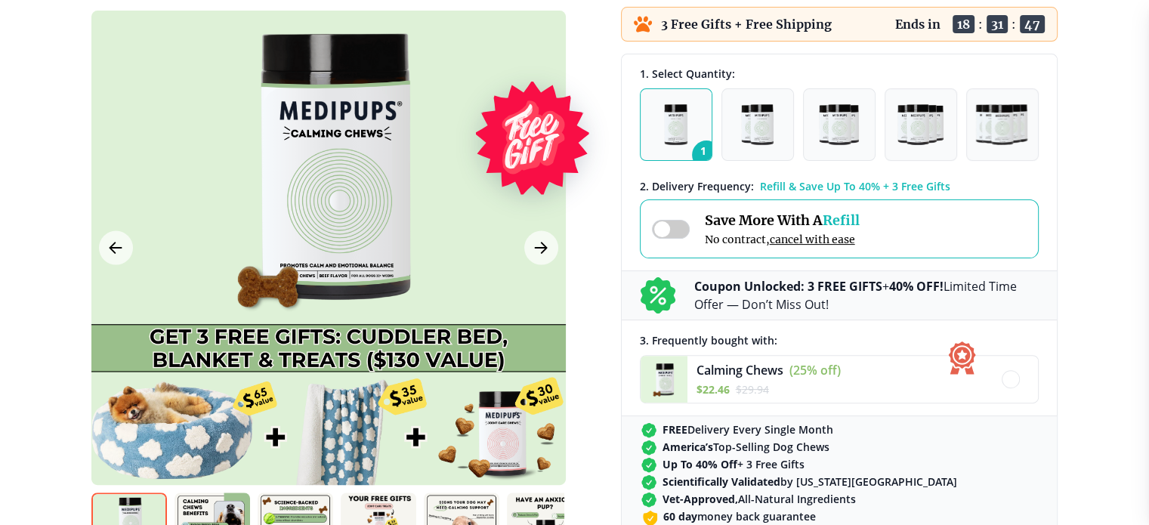 The image size is (1149, 525). What do you see at coordinates (916, 286) in the screenshot?
I see `b: 40% OFF!` at bounding box center [916, 286].